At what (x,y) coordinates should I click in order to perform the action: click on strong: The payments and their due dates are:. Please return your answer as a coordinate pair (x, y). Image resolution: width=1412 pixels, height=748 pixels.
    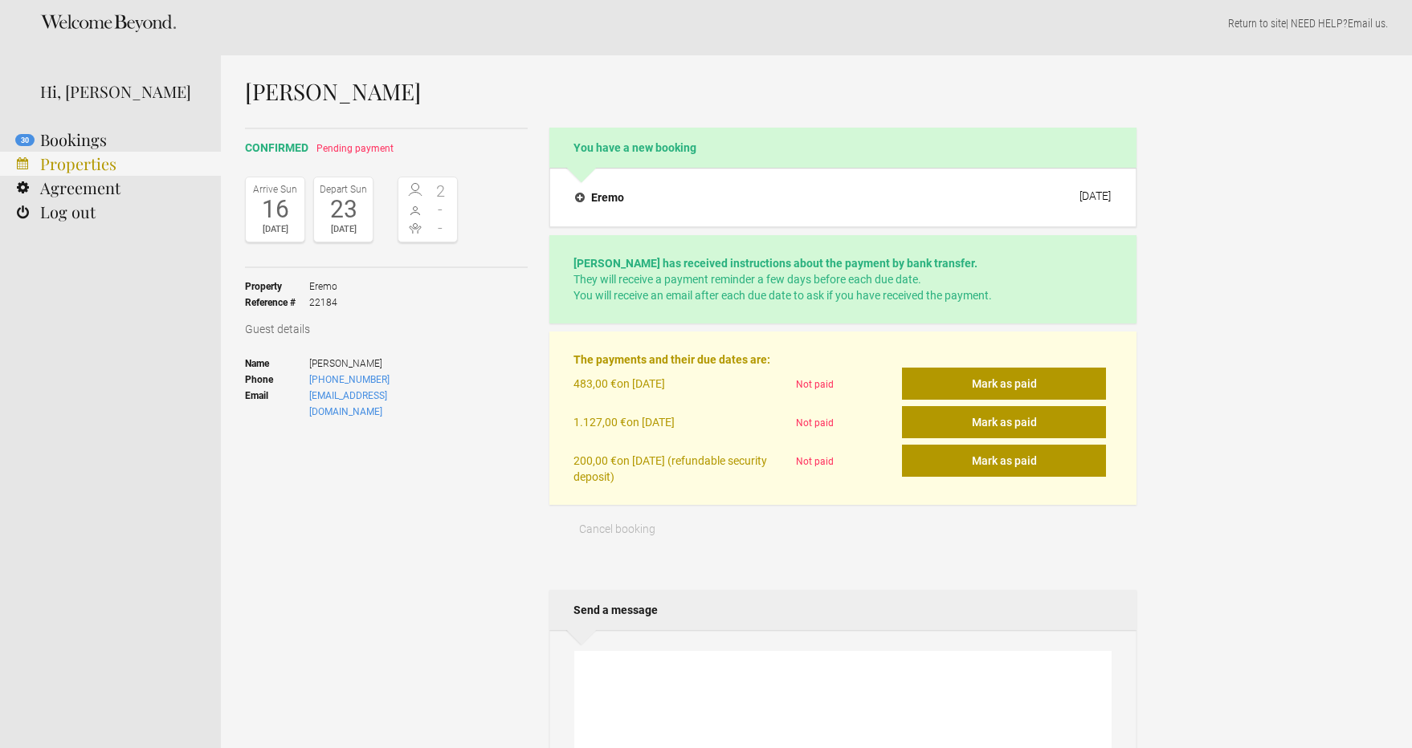
    Looking at the image, I should click on (671, 360).